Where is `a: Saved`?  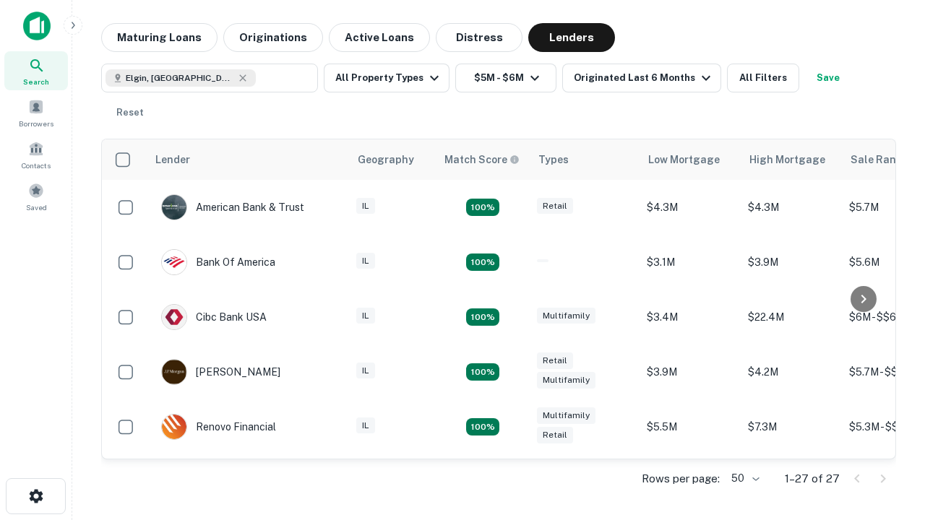
a: Saved is located at coordinates (36, 197).